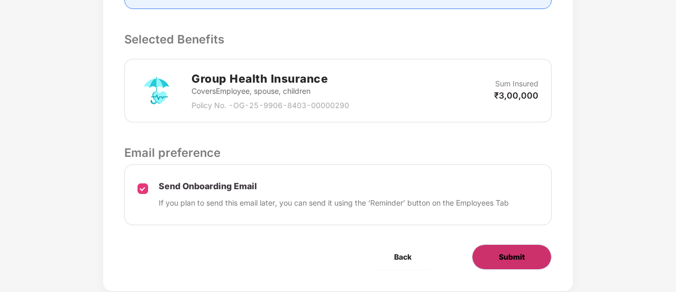  Describe the element at coordinates (334, 186) in the screenshot. I see `p: Send Onboarding Email` at that location.